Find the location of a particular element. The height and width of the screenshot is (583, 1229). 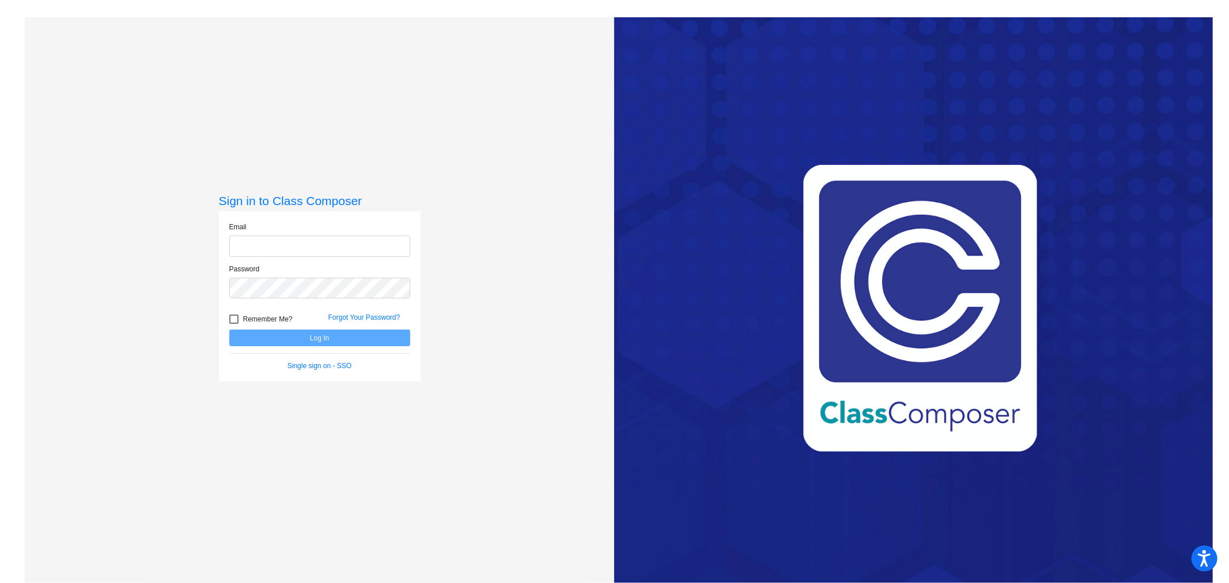

h3: Sign in to Class Composer is located at coordinates (320, 200).